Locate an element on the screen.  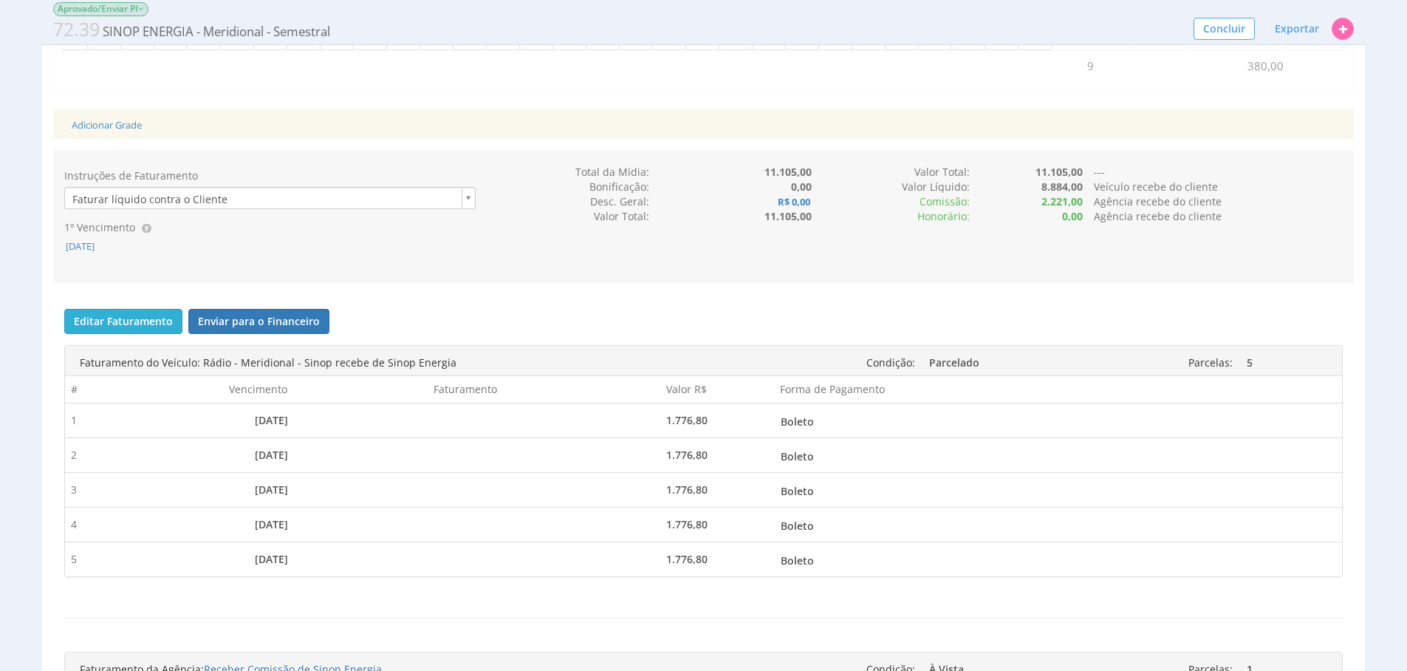
span: SINOP ENERGIA - Meridional - Semestral is located at coordinates (216, 31).